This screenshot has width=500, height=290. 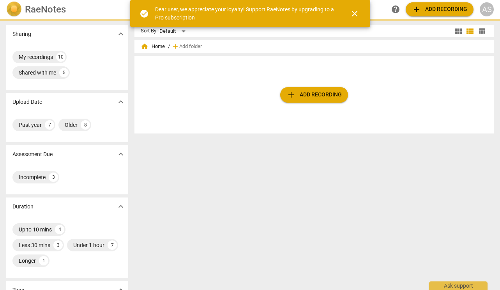 I want to click on p: Assessment Due, so click(x=32, y=154).